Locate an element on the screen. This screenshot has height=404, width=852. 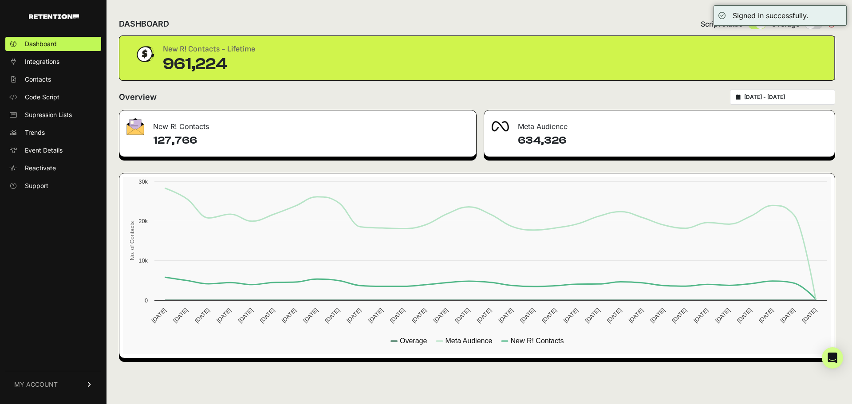
text: Meta Audience is located at coordinates (469, 341).